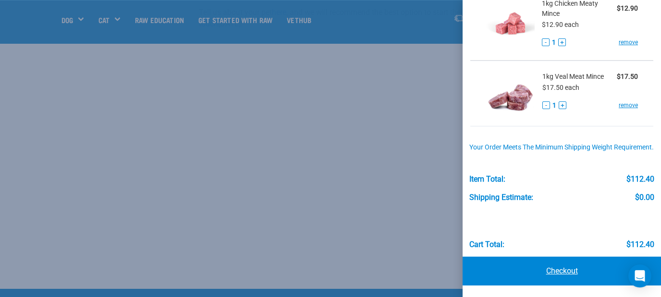  Describe the element at coordinates (562, 147) in the screenshot. I see `div: Your order meets the minimum shipping weight requirement.` at that location.